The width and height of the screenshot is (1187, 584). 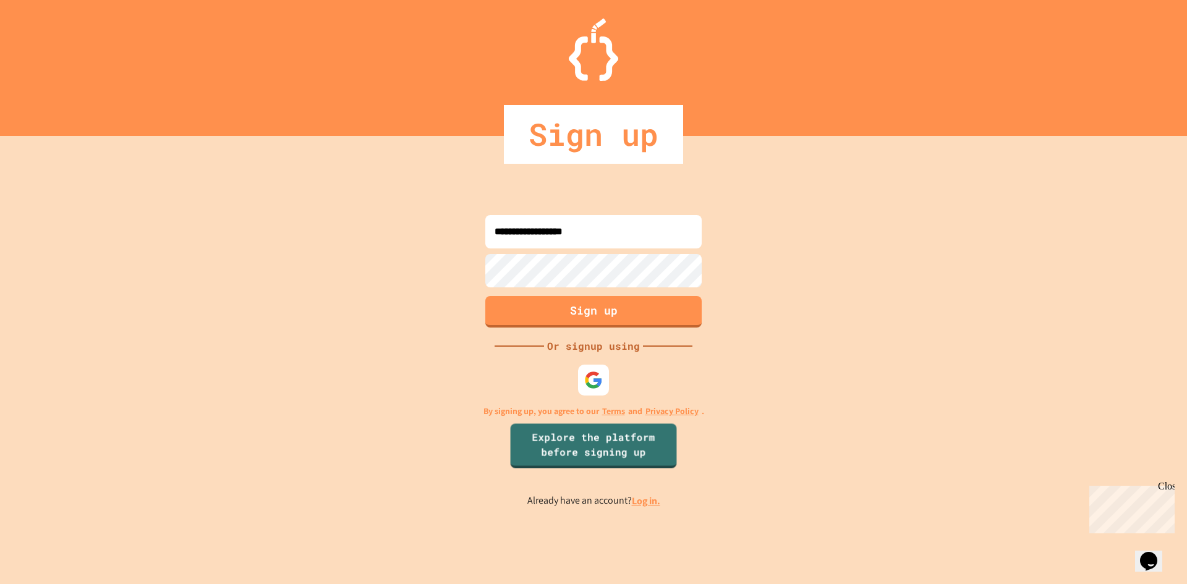 What do you see at coordinates (613, 411) in the screenshot?
I see `a: Terms` at bounding box center [613, 411].